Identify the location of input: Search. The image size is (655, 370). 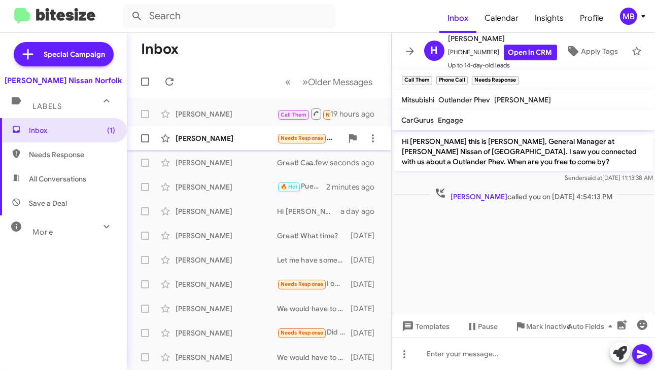
(229, 16).